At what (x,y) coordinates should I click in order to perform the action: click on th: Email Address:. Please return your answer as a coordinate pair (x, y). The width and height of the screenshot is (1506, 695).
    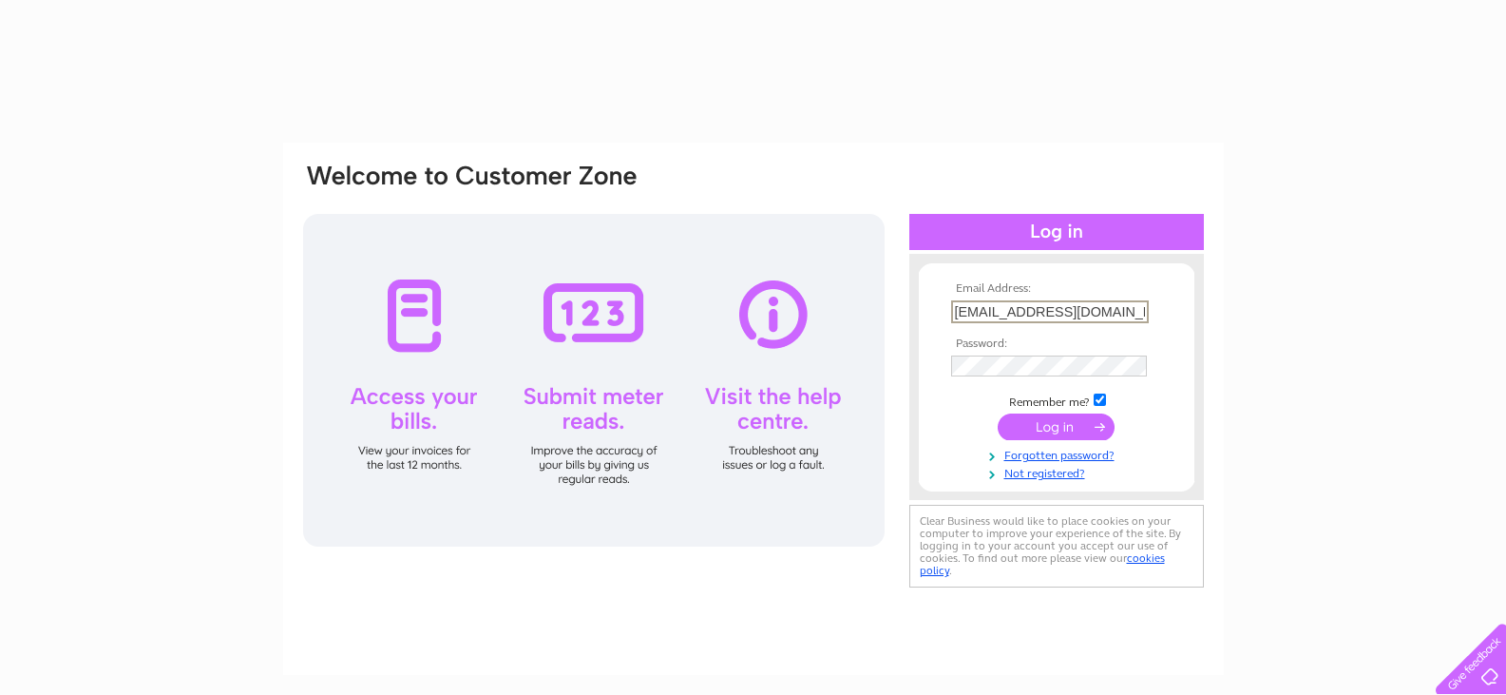
    Looking at the image, I should click on (1057, 289).